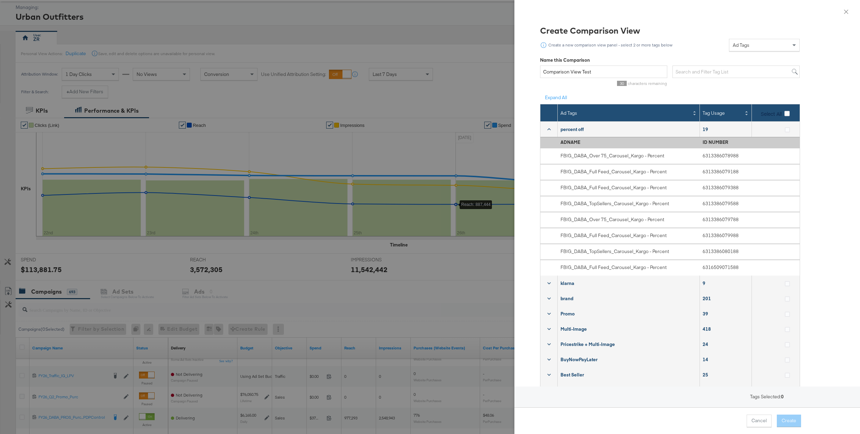 The height and width of the screenshot is (434, 860). I want to click on div: 6313386079188, so click(726, 172).